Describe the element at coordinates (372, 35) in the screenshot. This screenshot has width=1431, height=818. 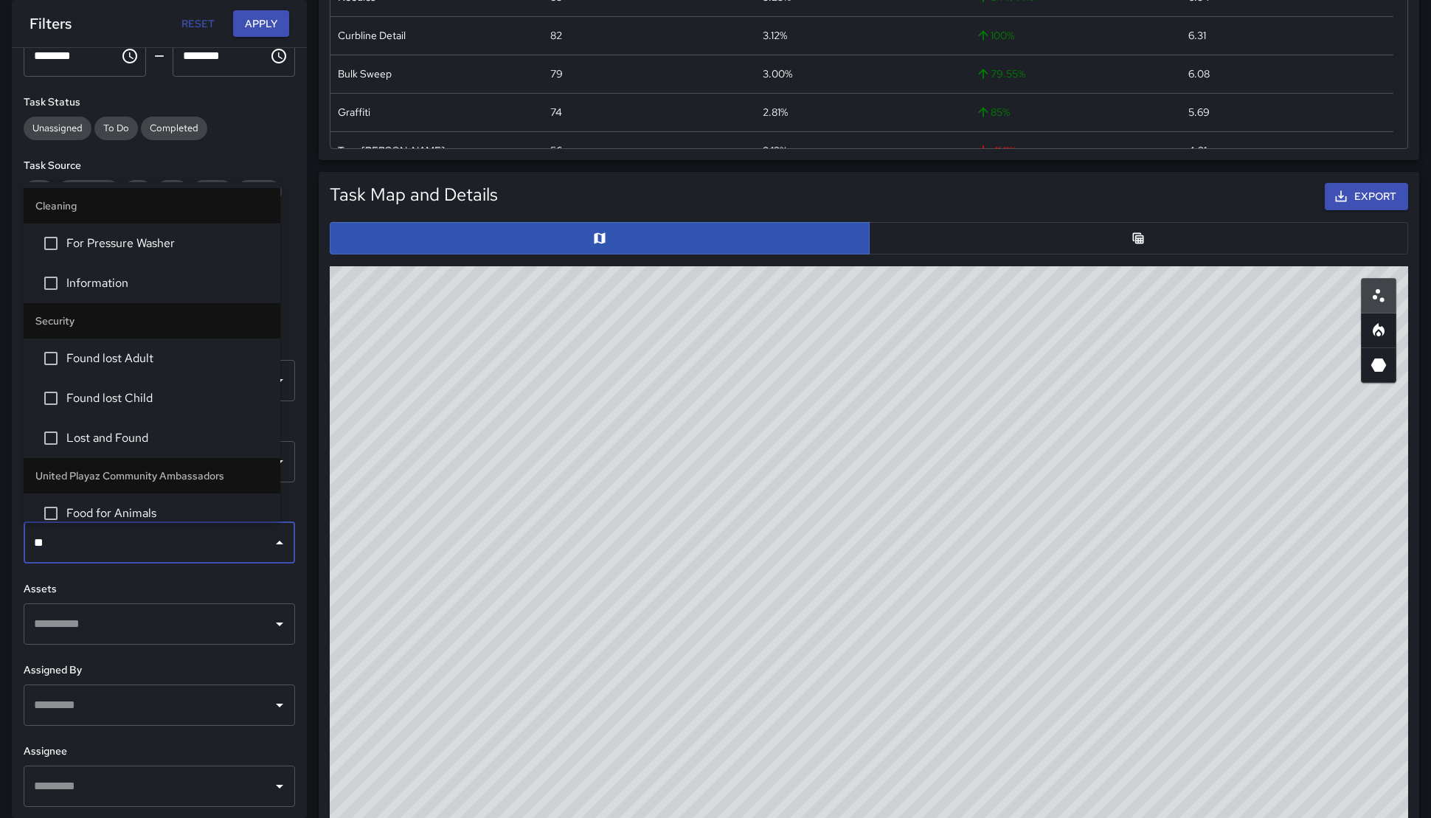
I see `div: Curbline Detail` at that location.